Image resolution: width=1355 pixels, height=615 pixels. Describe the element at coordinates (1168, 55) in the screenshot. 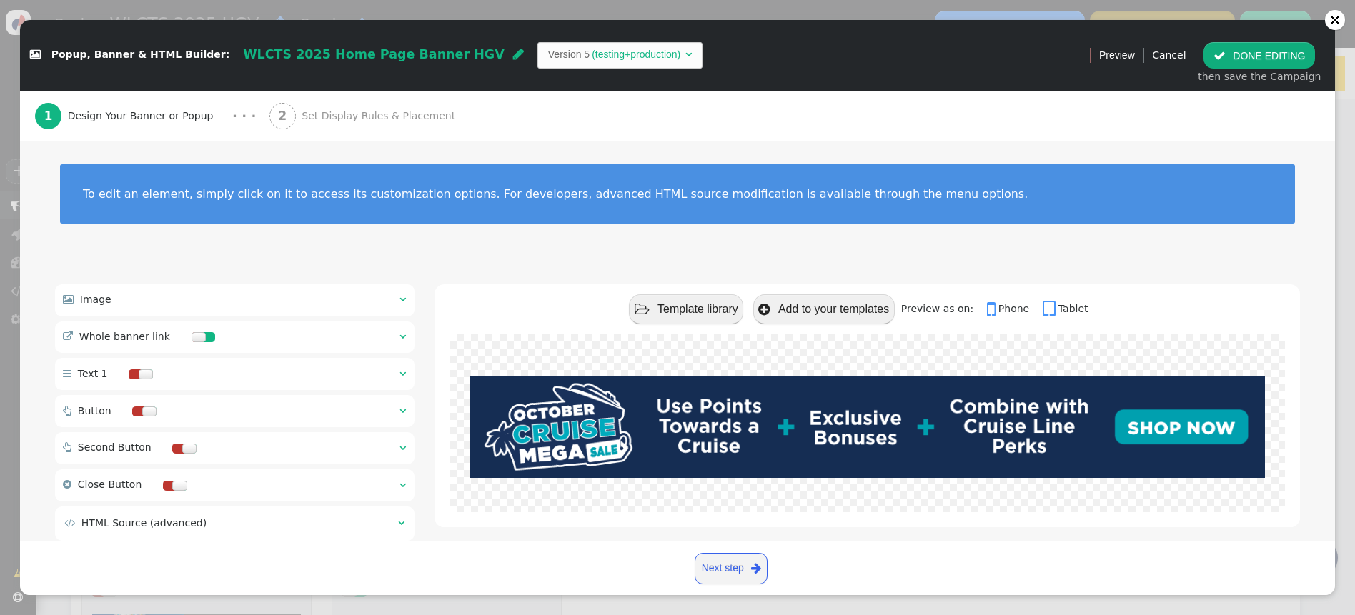

I see `a: Cancel` at that location.